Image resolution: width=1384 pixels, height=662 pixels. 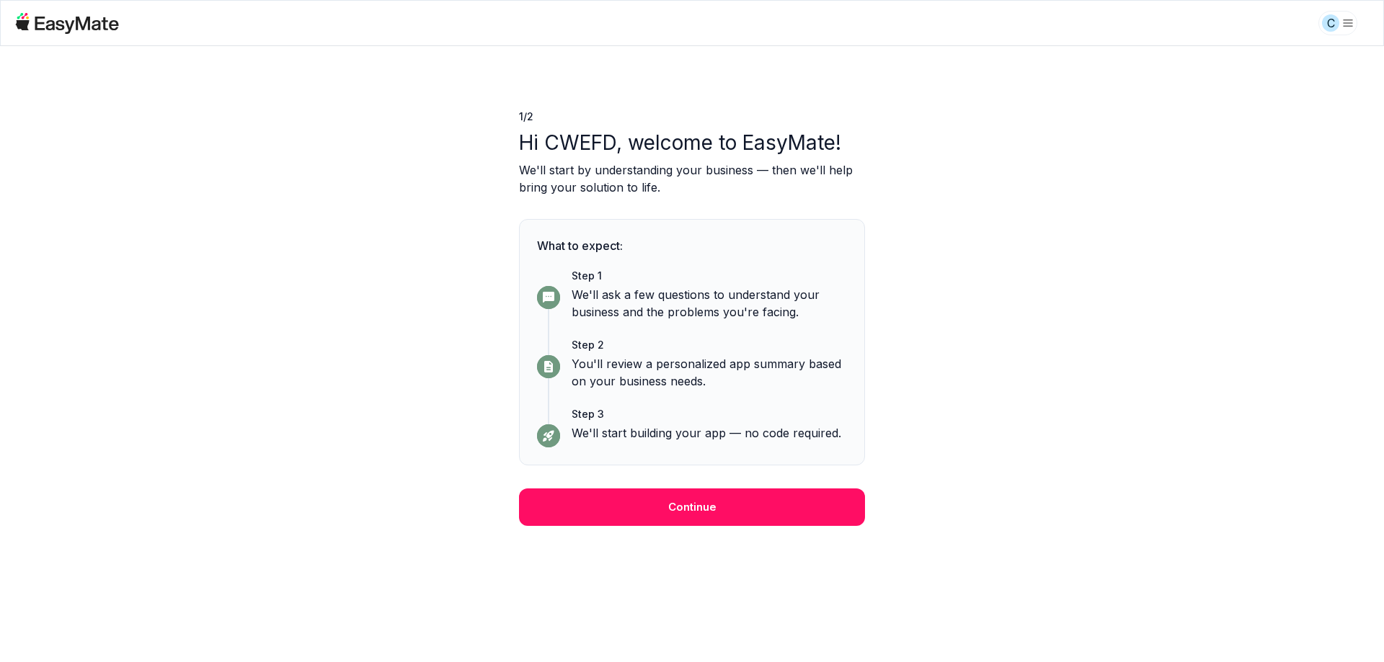 What do you see at coordinates (692, 117) in the screenshot?
I see `p: 1 / 2` at bounding box center [692, 117].